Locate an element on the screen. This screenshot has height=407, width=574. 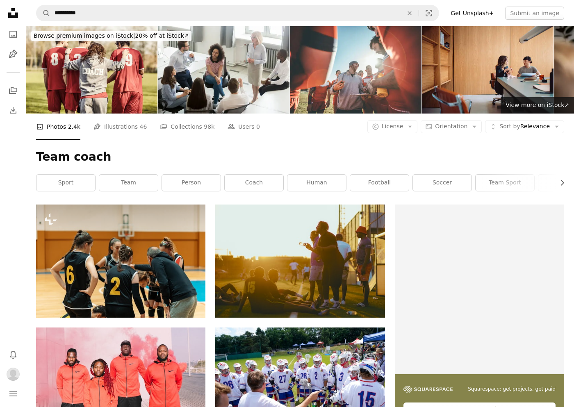
button: Visual search is located at coordinates (429, 13).